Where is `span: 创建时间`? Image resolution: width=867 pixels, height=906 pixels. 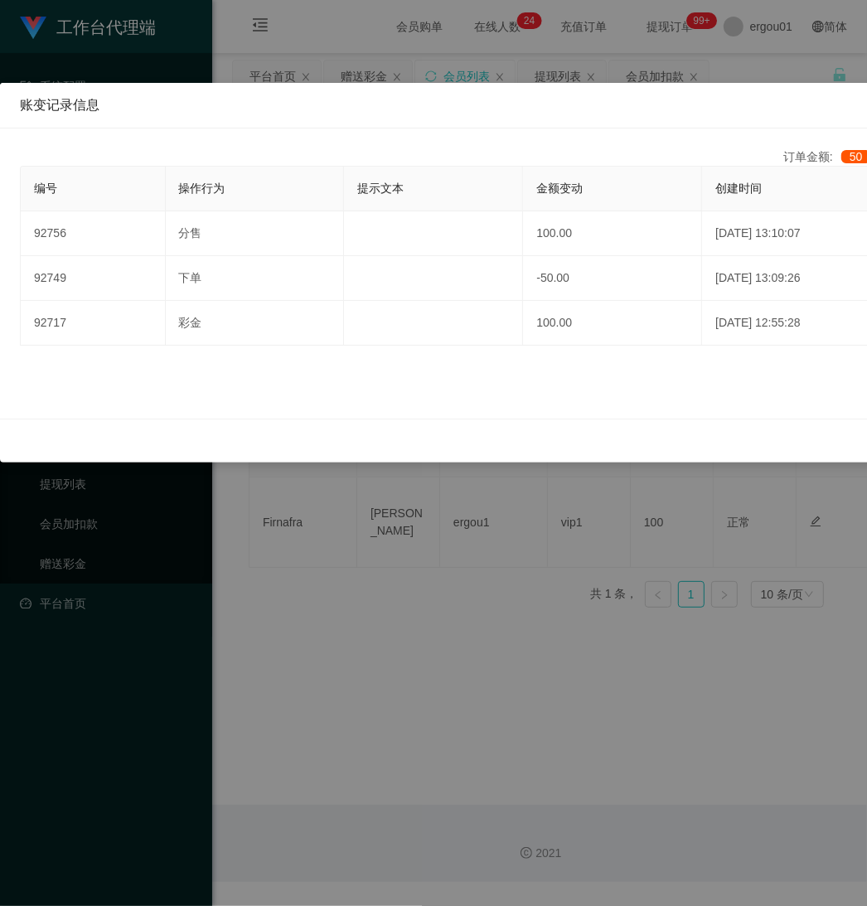 span: 创建时间 is located at coordinates (738, 188).